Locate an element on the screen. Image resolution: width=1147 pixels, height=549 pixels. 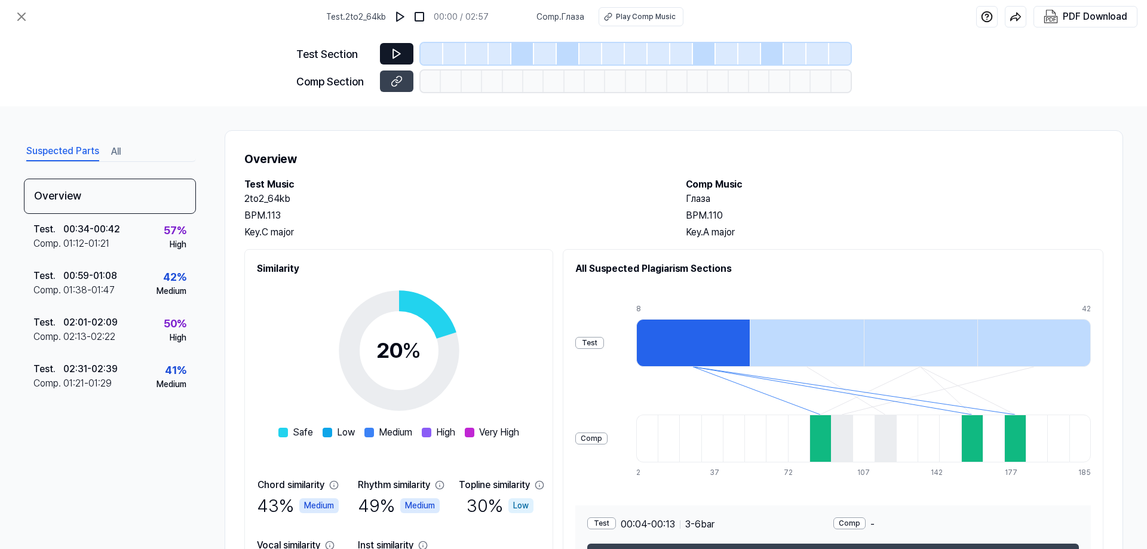
img: PDF Download is located at coordinates (1051, 17).